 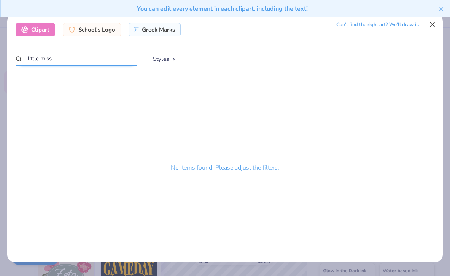 I want to click on div: Greek Marks, so click(x=154, y=30).